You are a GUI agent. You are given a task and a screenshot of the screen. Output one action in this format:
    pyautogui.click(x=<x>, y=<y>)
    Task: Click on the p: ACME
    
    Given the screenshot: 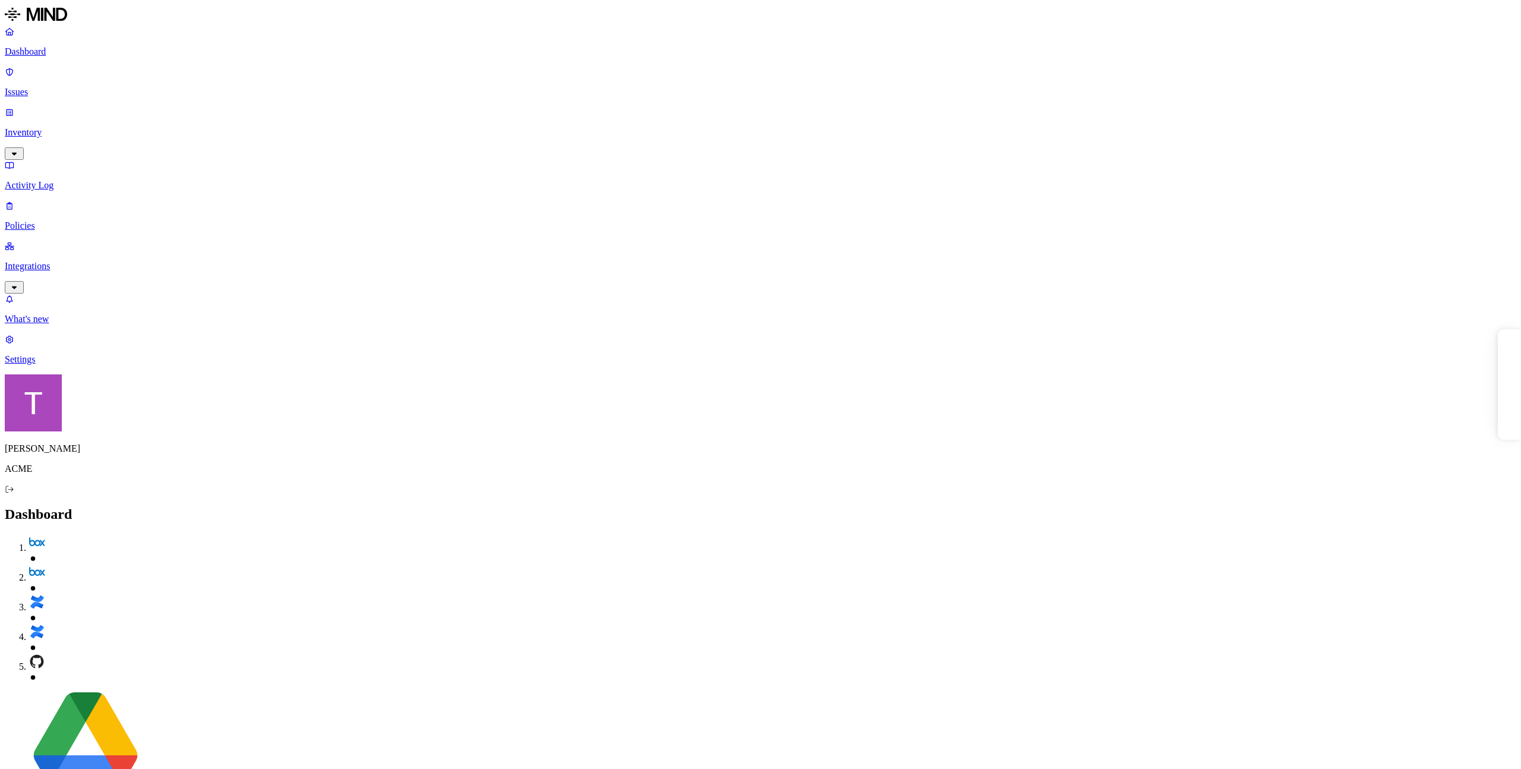 What is the action you would take?
    pyautogui.click(x=760, y=469)
    